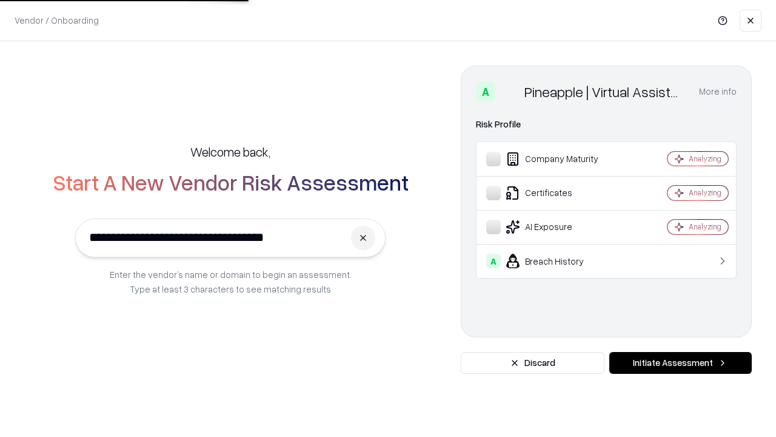 Image resolution: width=776 pixels, height=437 pixels. What do you see at coordinates (231, 152) in the screenshot?
I see `h5: Welcome back,` at bounding box center [231, 152].